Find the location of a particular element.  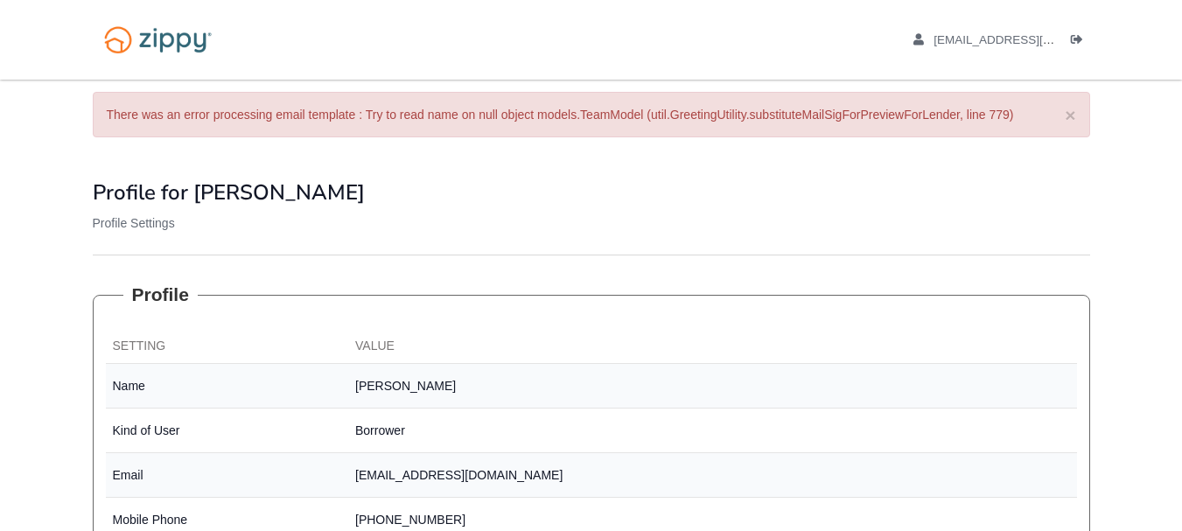

img: Logo is located at coordinates (157, 39).